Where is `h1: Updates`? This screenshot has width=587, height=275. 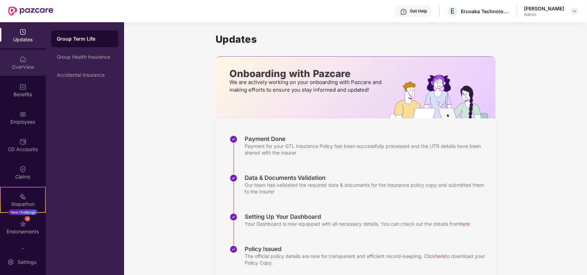 h1: Updates is located at coordinates (356, 39).